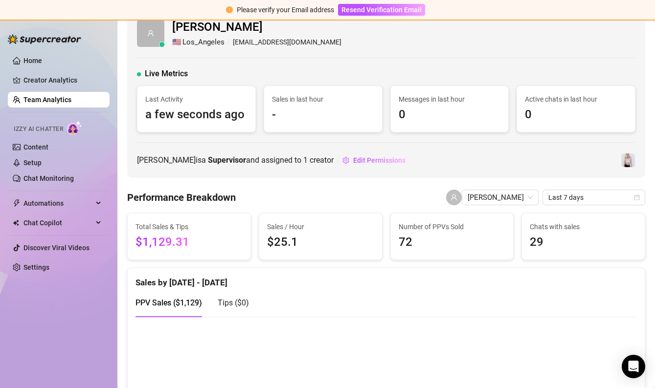 The height and width of the screenshot is (388, 655). I want to click on span: $1,129.31, so click(189, 243).